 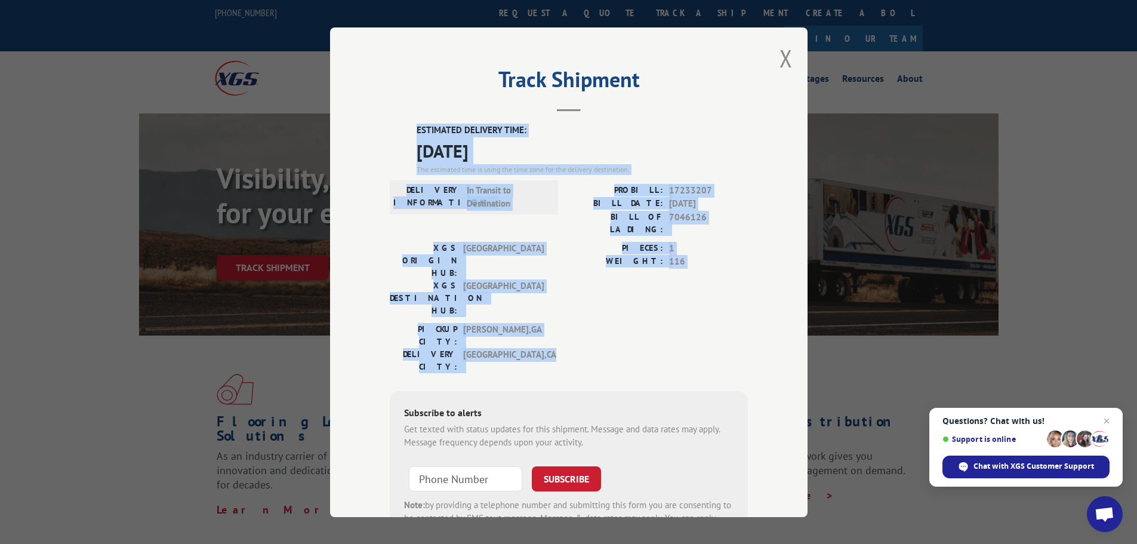 I want to click on span: Chat with XGS Customer Support, so click(x=1034, y=466).